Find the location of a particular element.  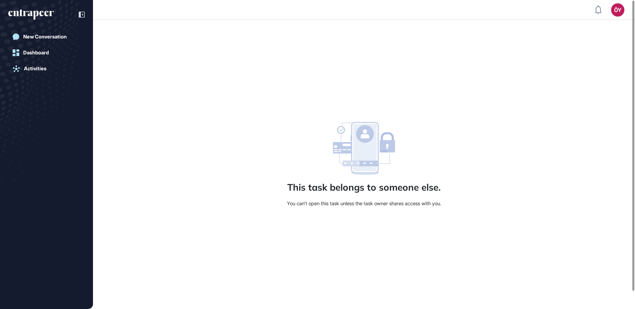

div: You can't open this task unless the task owner shares access with you. is located at coordinates (364, 204).